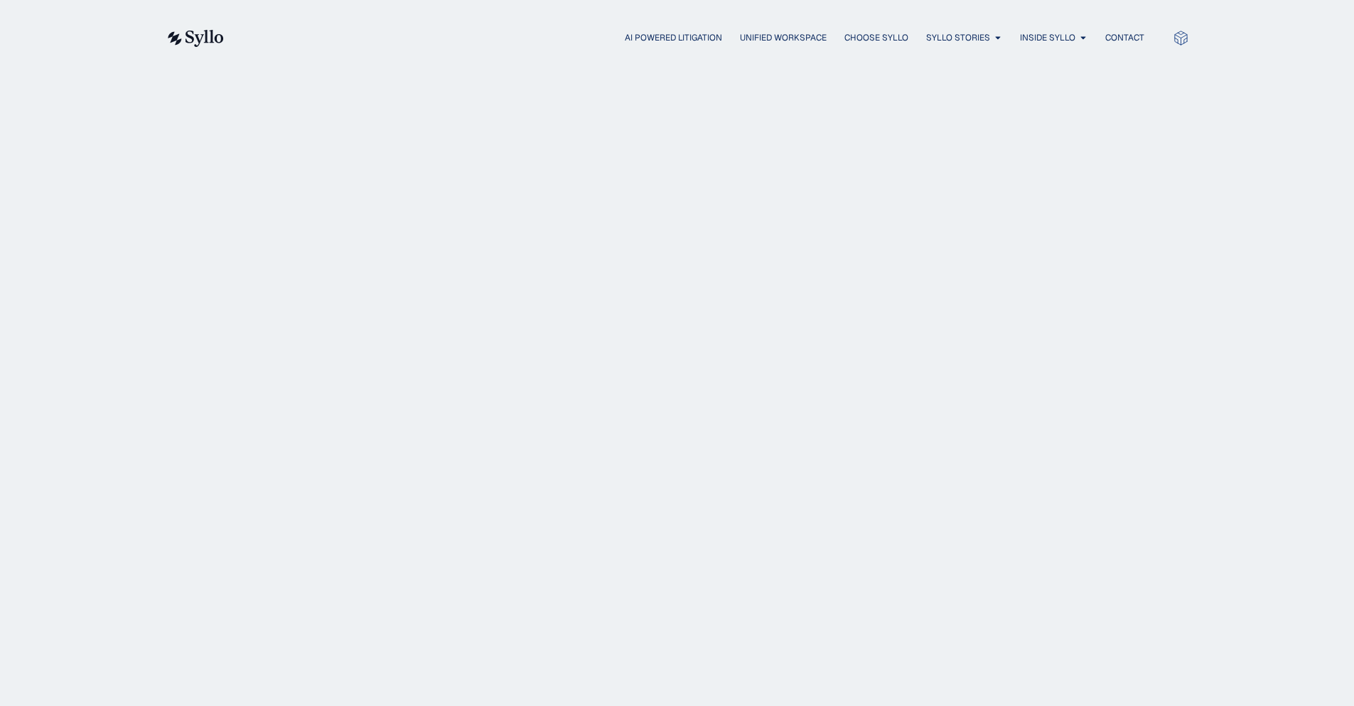 The width and height of the screenshot is (1354, 706). Describe the element at coordinates (958, 38) in the screenshot. I see `a: Syllo Stories` at that location.